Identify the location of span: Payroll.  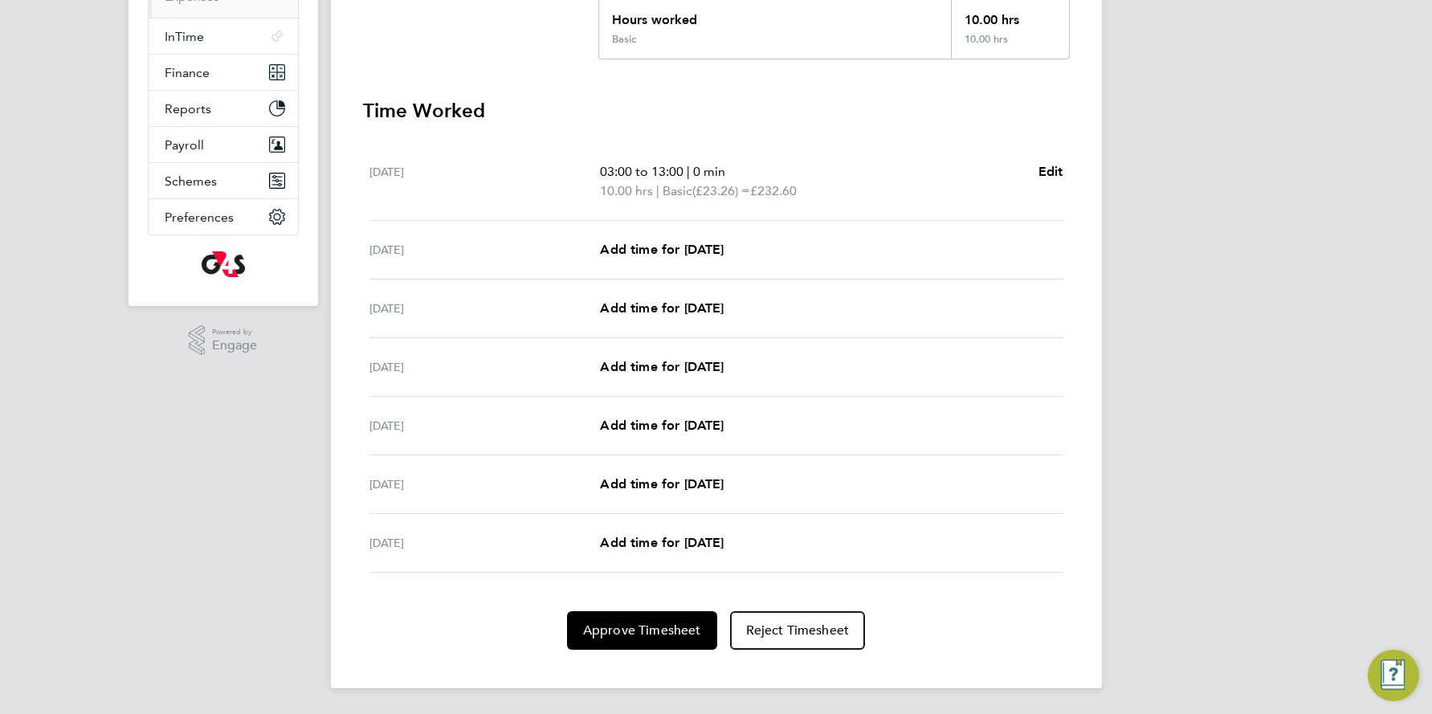
(184, 145).